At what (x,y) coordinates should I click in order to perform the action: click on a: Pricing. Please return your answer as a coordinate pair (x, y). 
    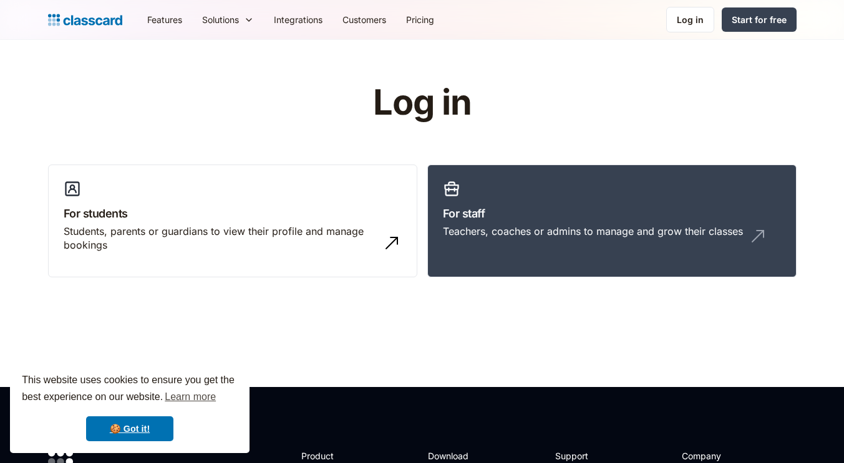
    Looking at the image, I should click on (420, 19).